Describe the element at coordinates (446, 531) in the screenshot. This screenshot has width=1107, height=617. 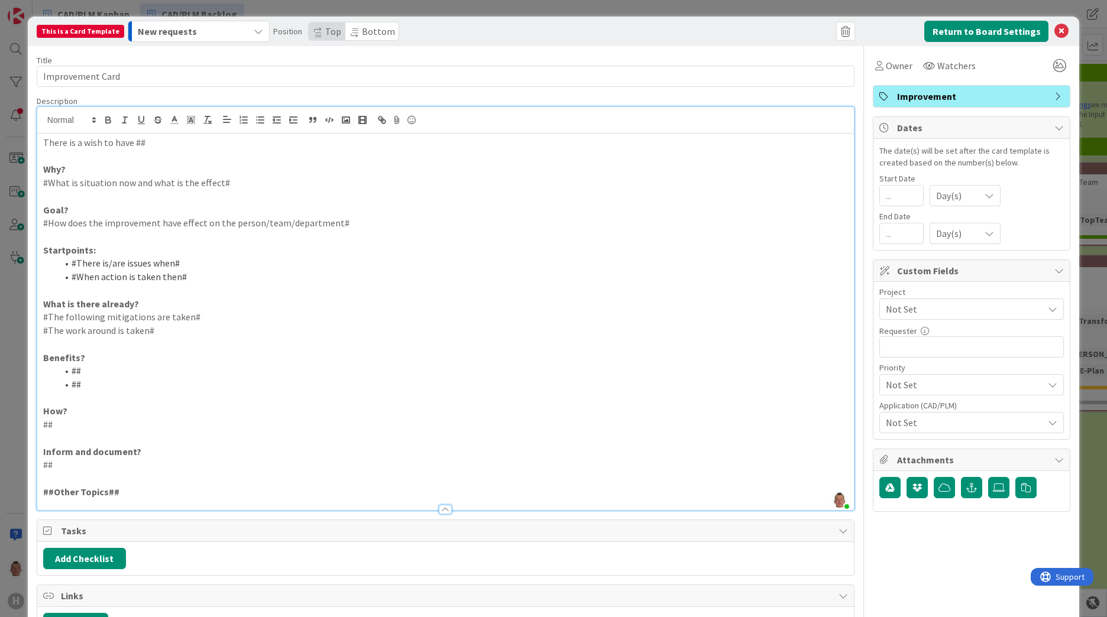
I see `span: Tasks` at that location.